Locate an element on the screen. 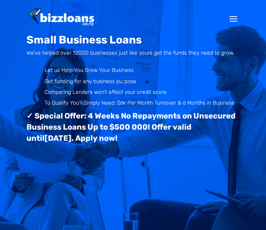 This screenshot has width=266, height=230. span: Let us Help You Grow Your Business is located at coordinates (89, 70).